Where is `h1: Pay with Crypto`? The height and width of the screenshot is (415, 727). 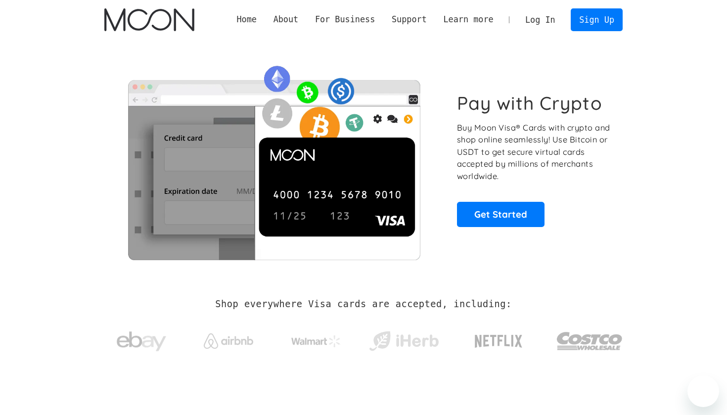
h1: Pay with Crypto is located at coordinates (530, 103).